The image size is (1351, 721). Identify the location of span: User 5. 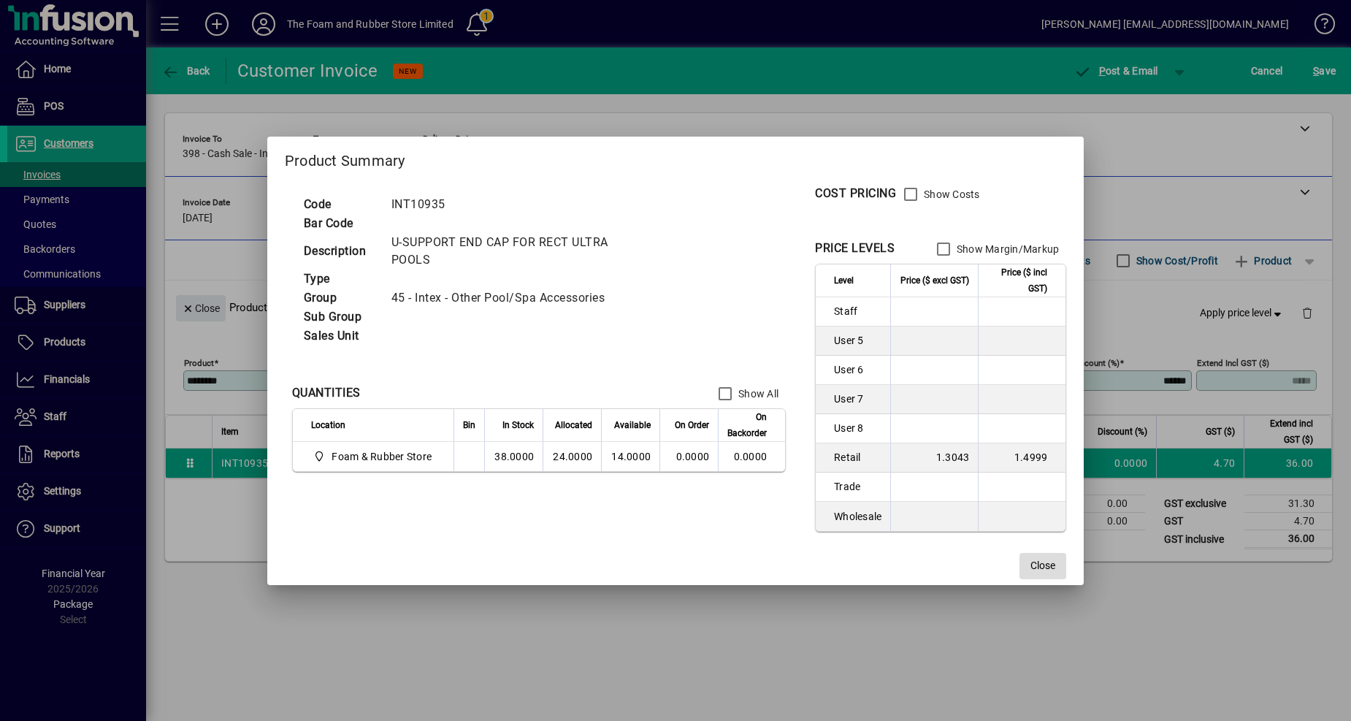
(857, 340).